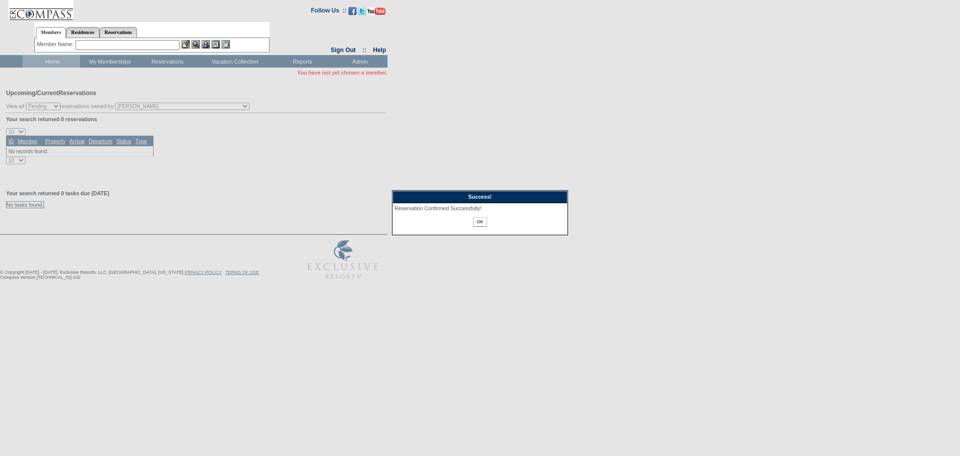 The image size is (960, 456). Describe the element at coordinates (343, 50) in the screenshot. I see `a: Sign Out` at that location.